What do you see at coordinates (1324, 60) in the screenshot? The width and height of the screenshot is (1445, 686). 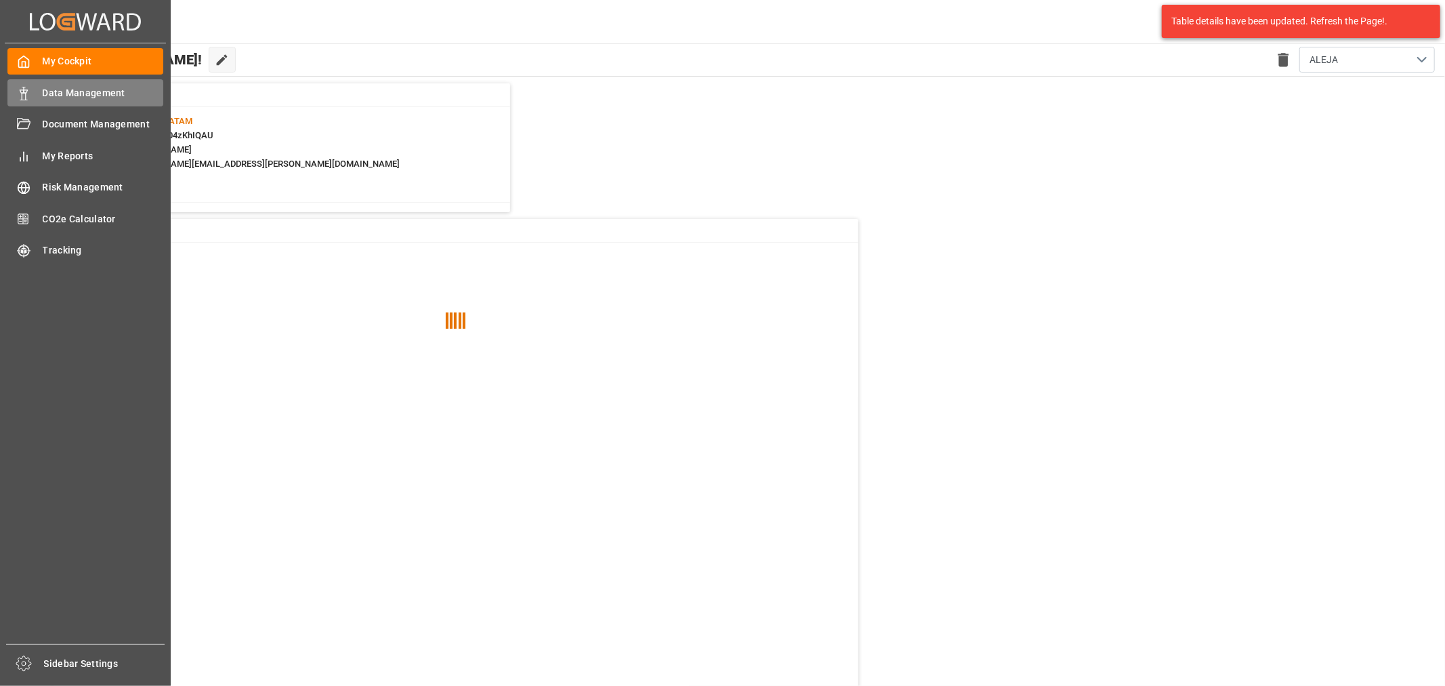 I see `span: ALEJA` at bounding box center [1324, 60].